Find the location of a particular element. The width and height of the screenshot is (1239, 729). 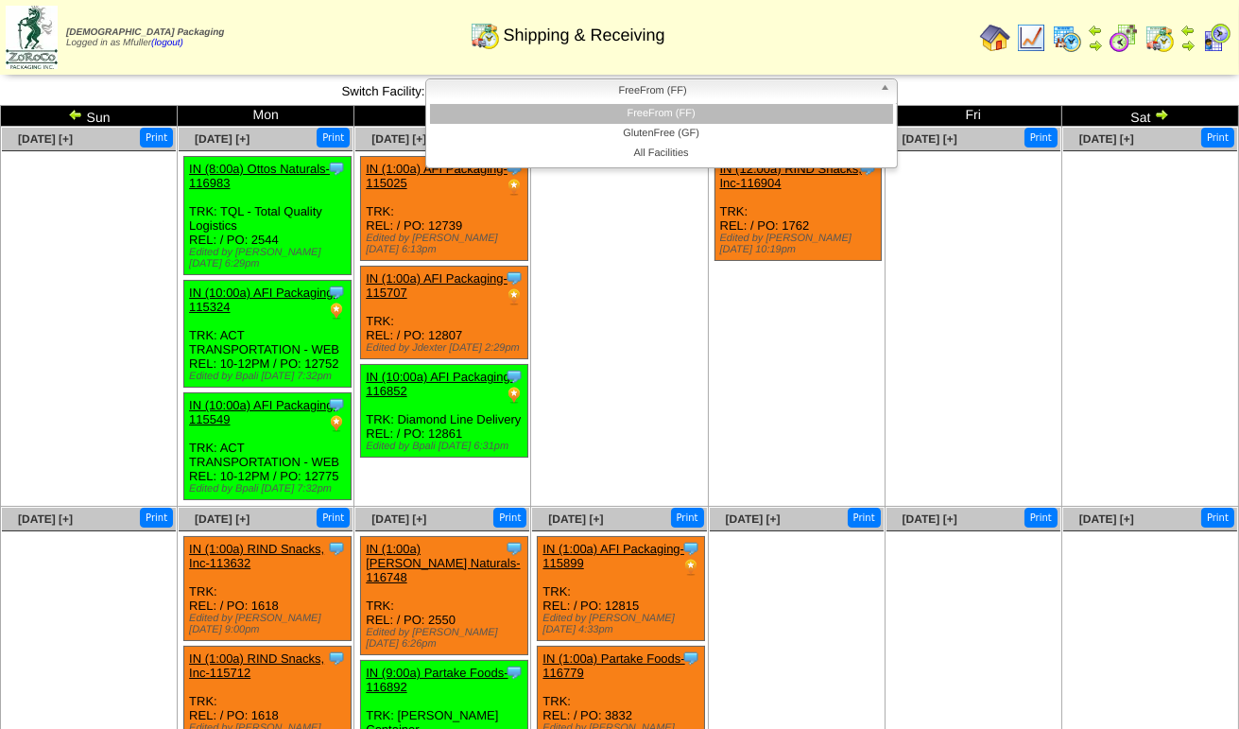

div: TRK: REL: / PO: 12815 is located at coordinates (621, 589).